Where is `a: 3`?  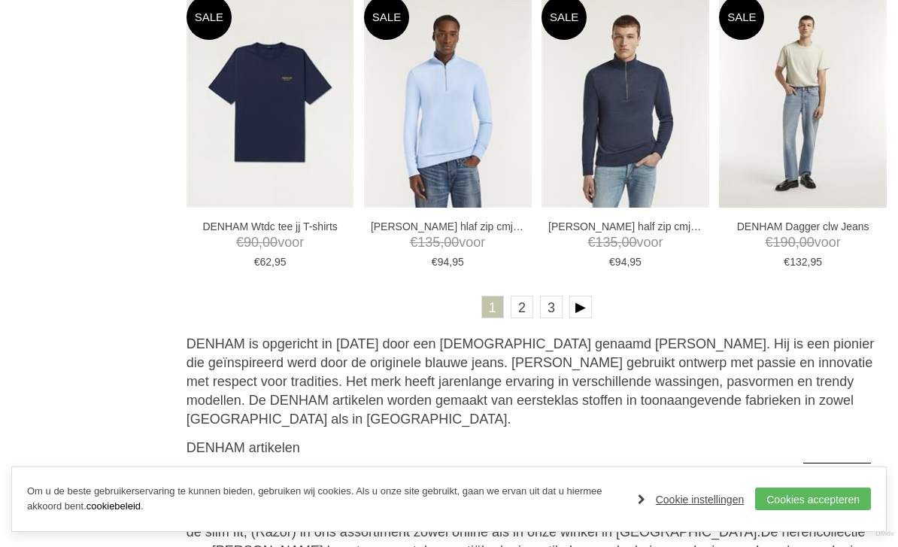 a: 3 is located at coordinates (551, 307).